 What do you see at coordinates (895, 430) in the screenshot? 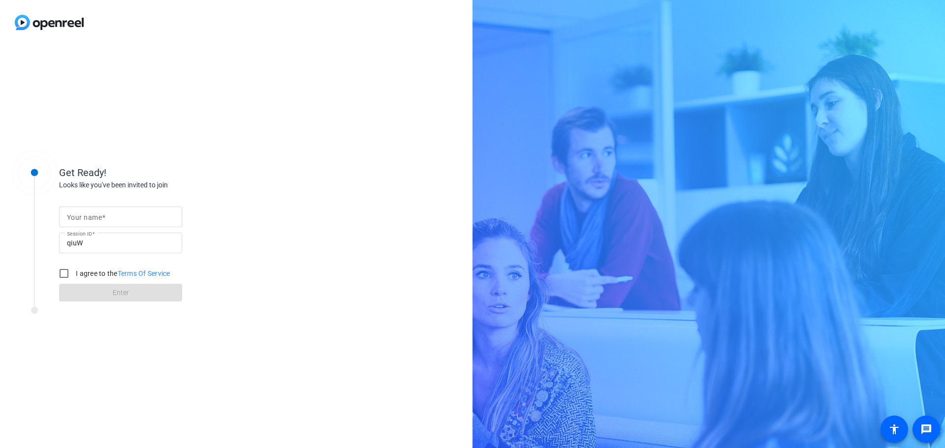
I see `mat-icon: accessibility` at bounding box center [895, 430].